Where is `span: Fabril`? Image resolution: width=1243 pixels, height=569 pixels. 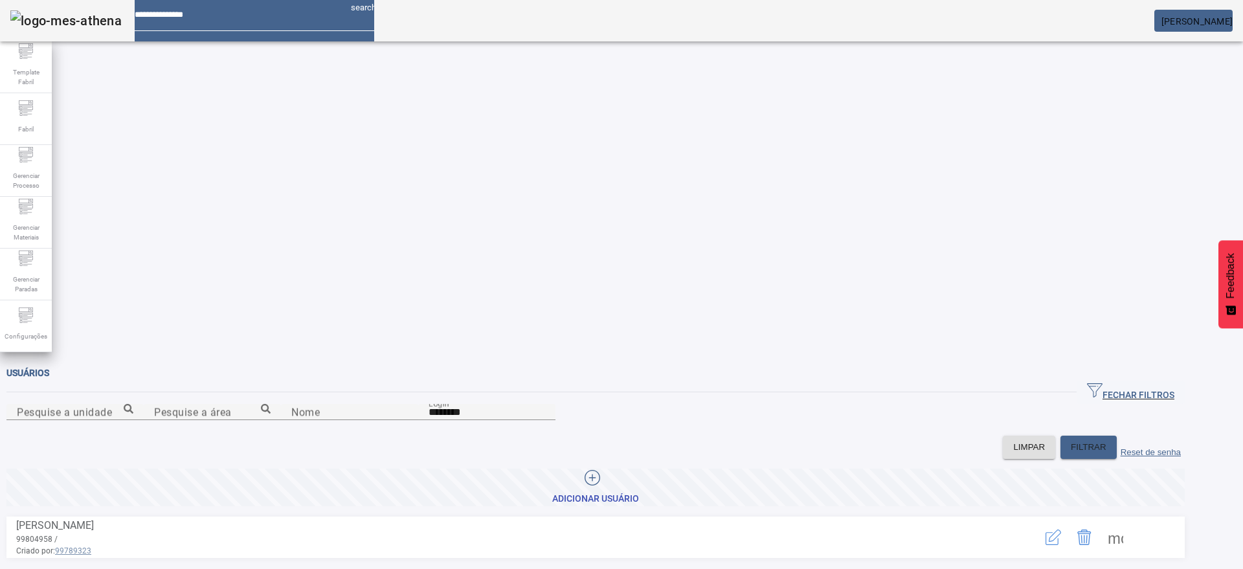
span: Fabril is located at coordinates (26, 129).